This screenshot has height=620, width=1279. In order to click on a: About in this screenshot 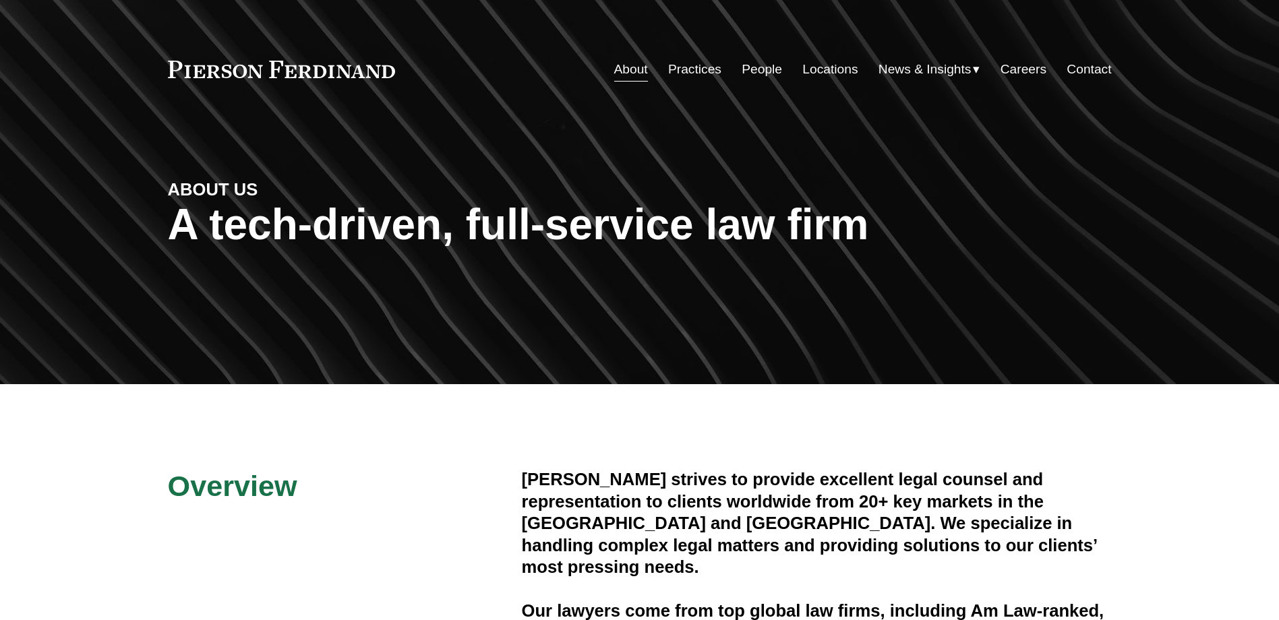, I will do `click(631, 69)`.